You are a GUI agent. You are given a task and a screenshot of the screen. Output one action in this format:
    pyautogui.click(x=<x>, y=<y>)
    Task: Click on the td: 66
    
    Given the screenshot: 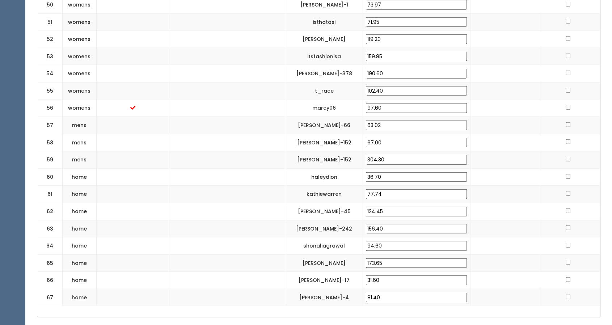 What is the action you would take?
    pyautogui.click(x=50, y=281)
    